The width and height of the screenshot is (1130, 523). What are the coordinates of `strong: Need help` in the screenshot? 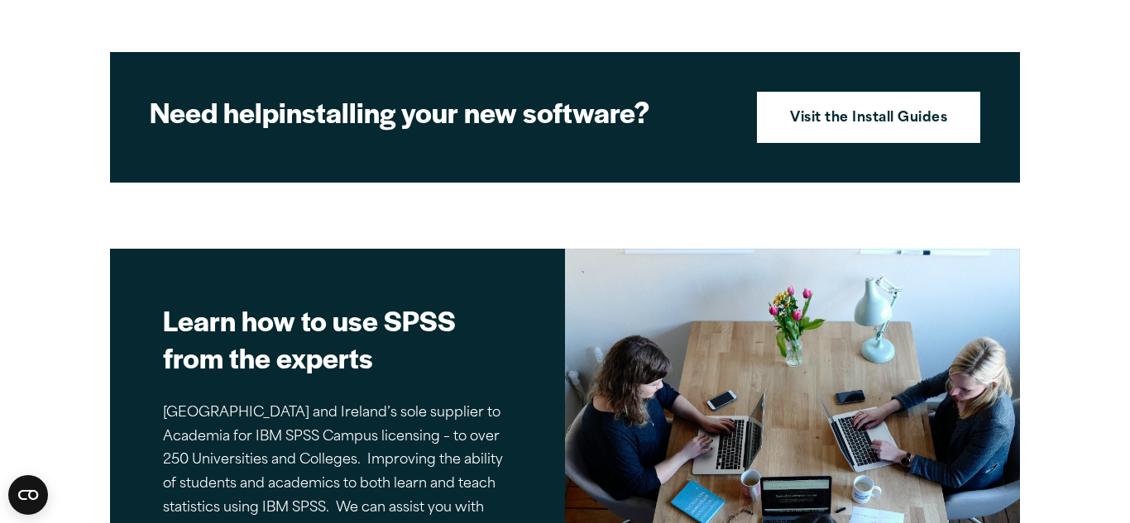 It's located at (214, 112).